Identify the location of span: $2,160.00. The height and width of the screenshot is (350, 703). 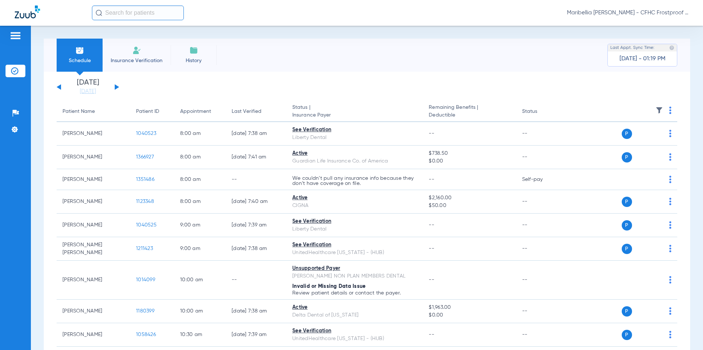
(469, 198).